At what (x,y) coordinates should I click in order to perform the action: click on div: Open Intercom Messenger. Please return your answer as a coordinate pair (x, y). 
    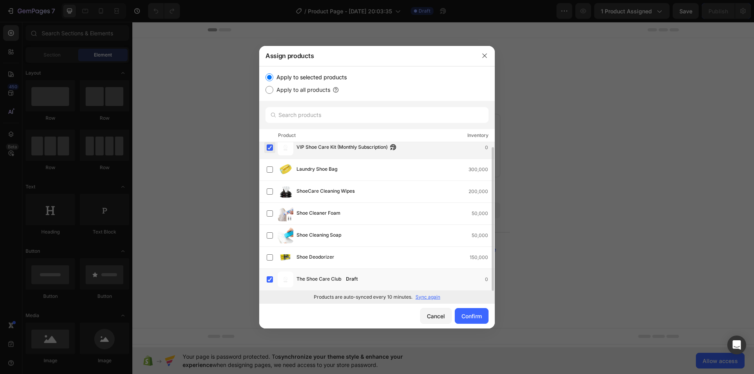
    Looking at the image, I should click on (737, 345).